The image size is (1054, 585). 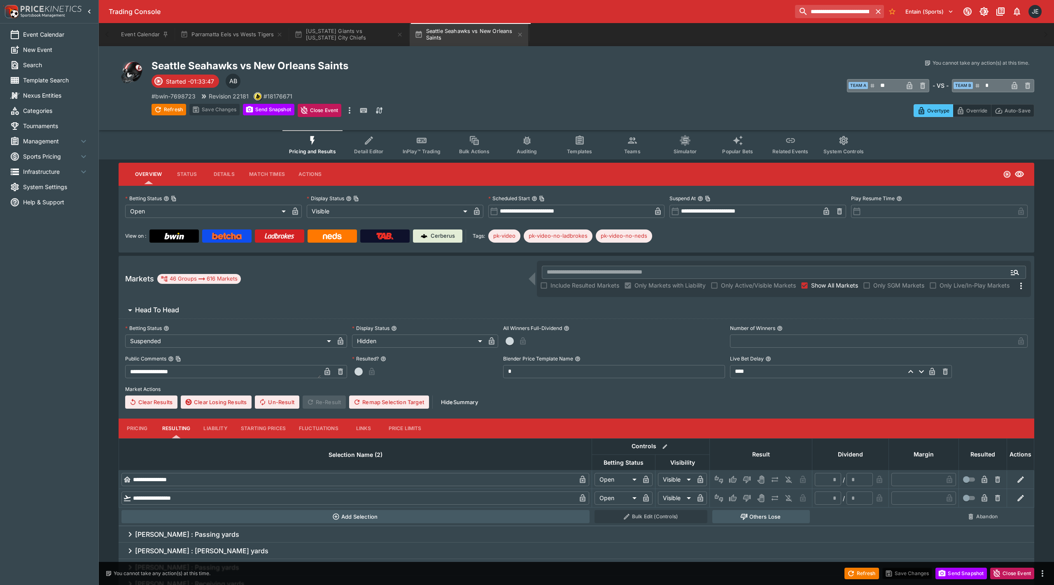 What do you see at coordinates (1017, 12) in the screenshot?
I see `button: Notifications` at bounding box center [1017, 12].